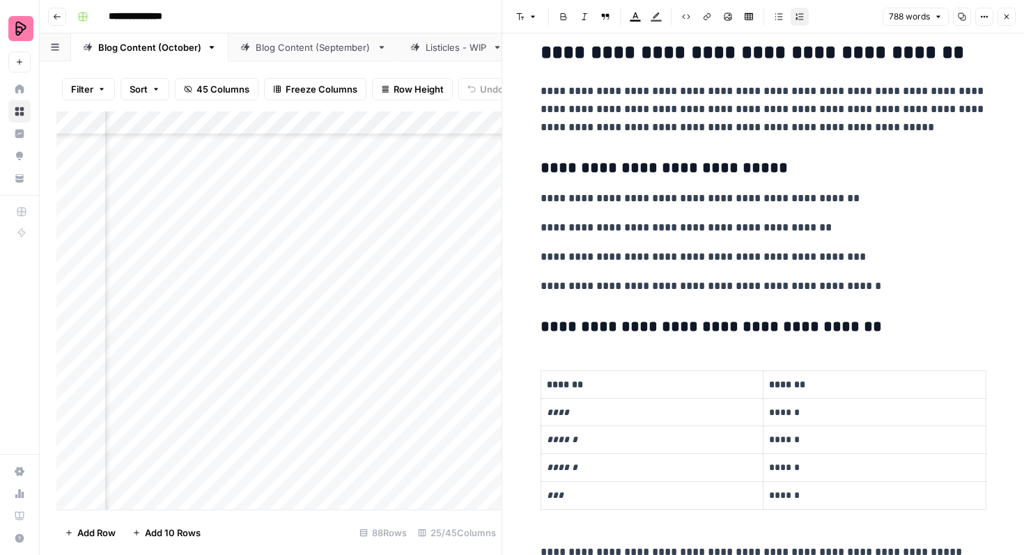 The image size is (1024, 555). What do you see at coordinates (150, 47) in the screenshot?
I see `a: Blog Content (October)` at bounding box center [150, 47].